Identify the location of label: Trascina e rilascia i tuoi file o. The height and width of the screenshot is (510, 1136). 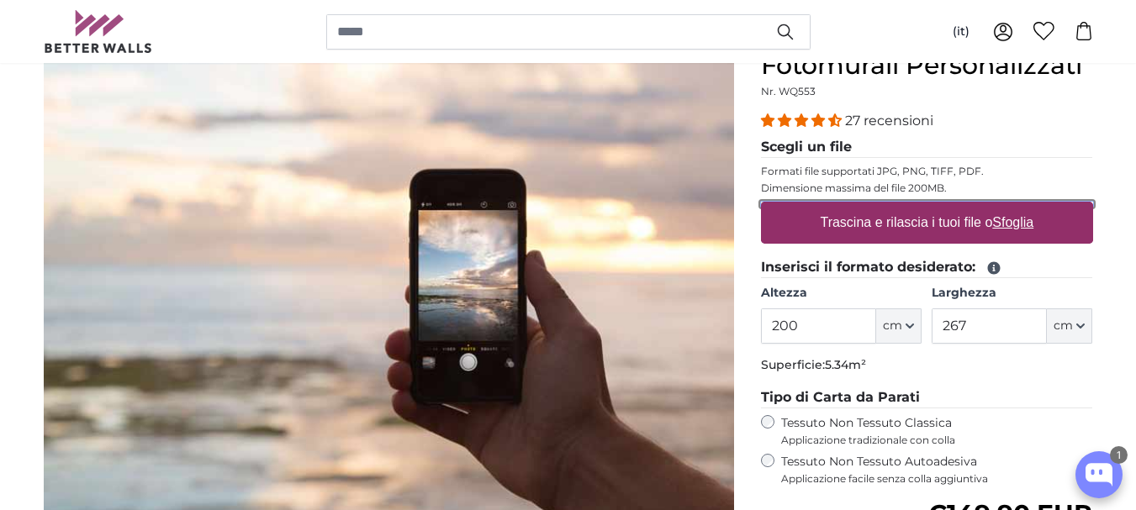
(926, 223).